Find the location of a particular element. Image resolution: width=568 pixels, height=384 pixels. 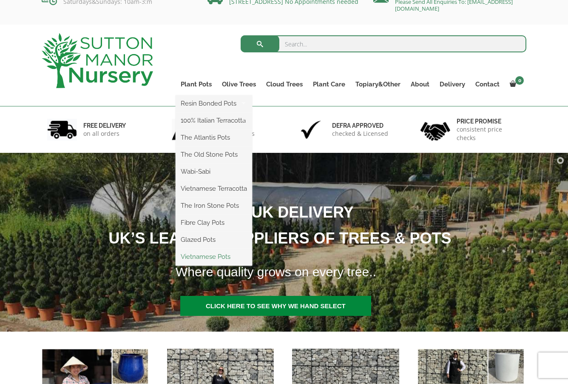

h6: FREE DELIVERY is located at coordinates (105, 125).